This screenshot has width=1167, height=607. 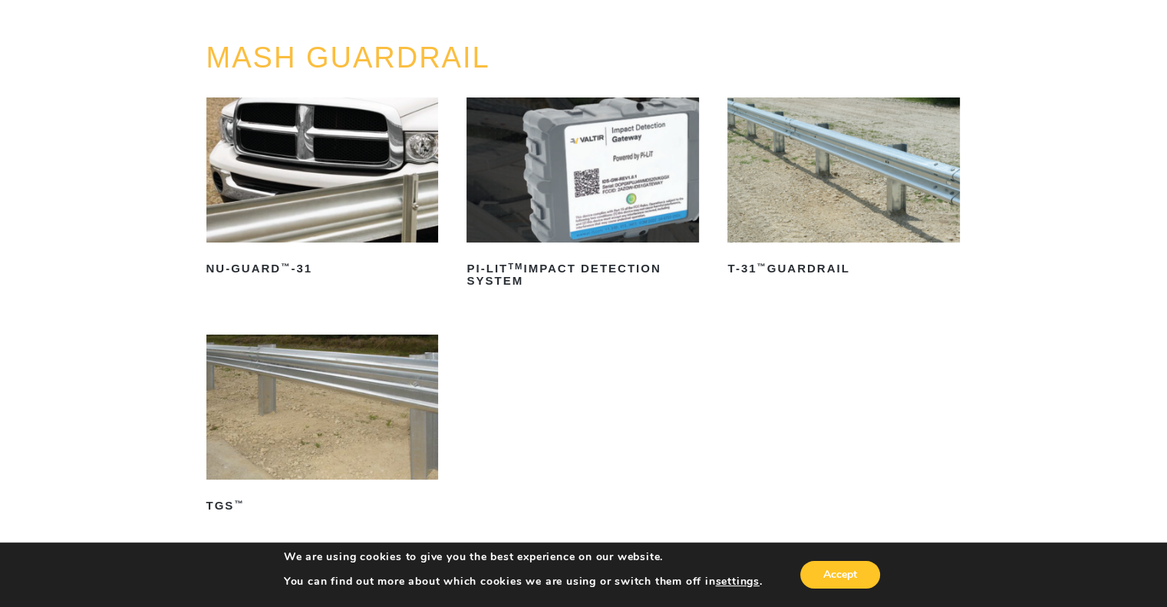 I want to click on p: We are using cookies to give you the best experience on our website., so click(x=523, y=557).